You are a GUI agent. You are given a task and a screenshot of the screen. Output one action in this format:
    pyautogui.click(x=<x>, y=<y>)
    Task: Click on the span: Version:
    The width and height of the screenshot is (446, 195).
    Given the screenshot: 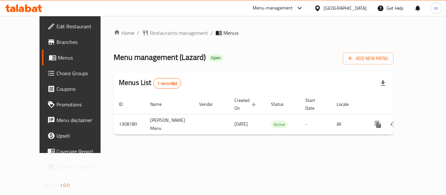 What is the action you would take?
    pyautogui.click(x=51, y=186)
    